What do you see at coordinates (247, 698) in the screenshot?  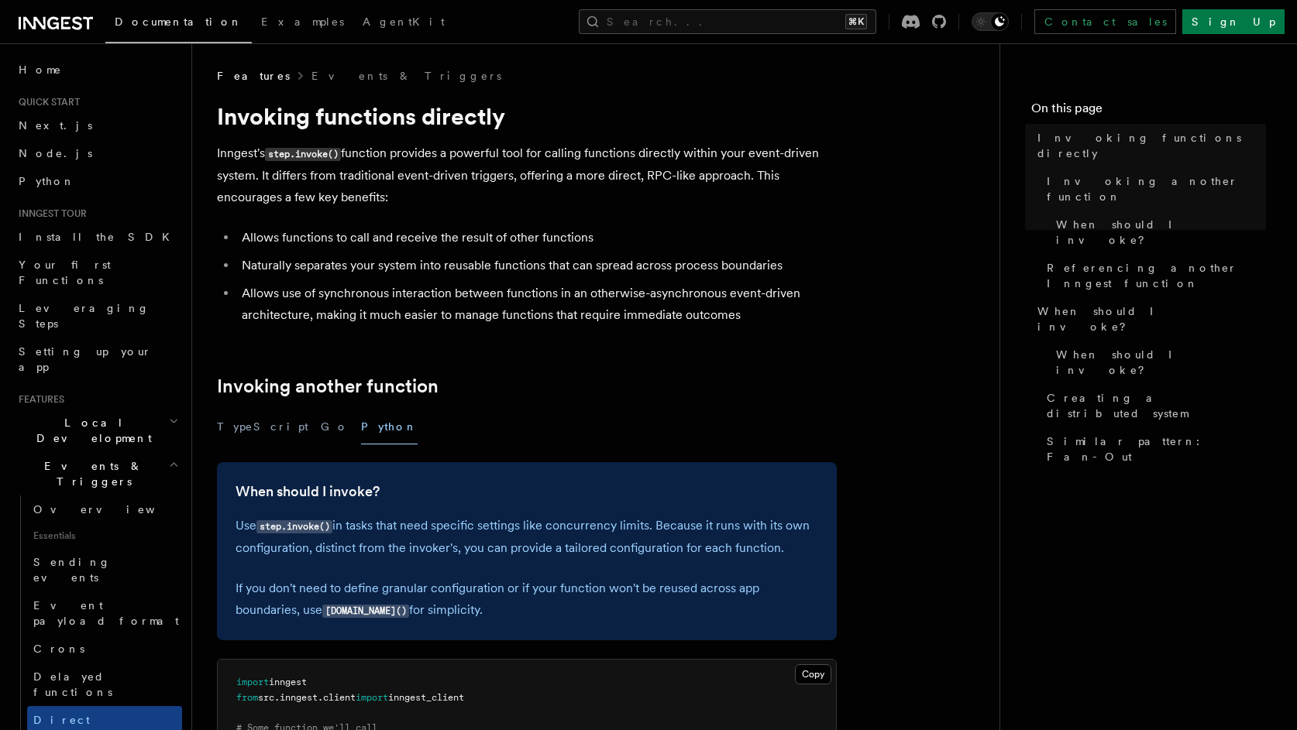 I see `span: from` at bounding box center [247, 698].